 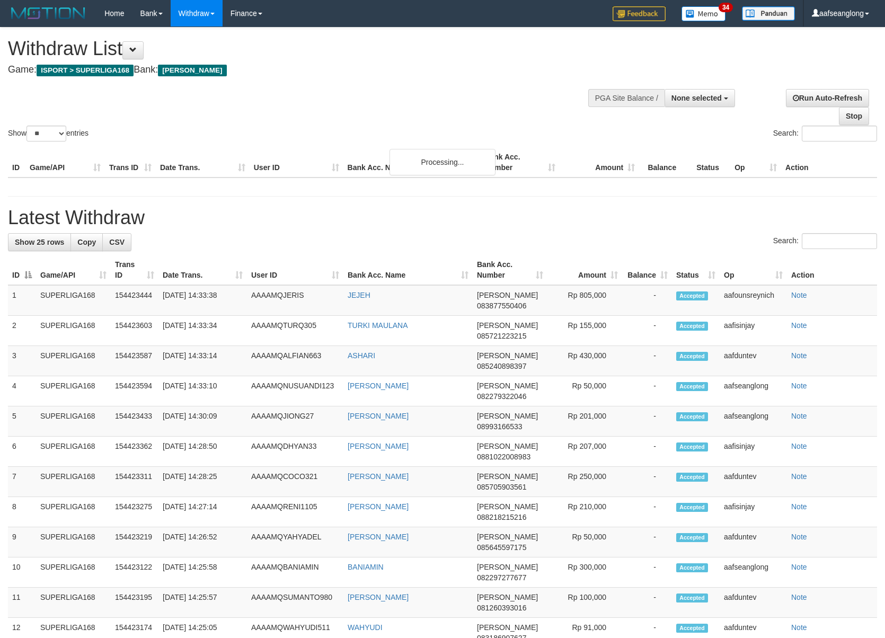 I want to click on td: 8, so click(x=22, y=512).